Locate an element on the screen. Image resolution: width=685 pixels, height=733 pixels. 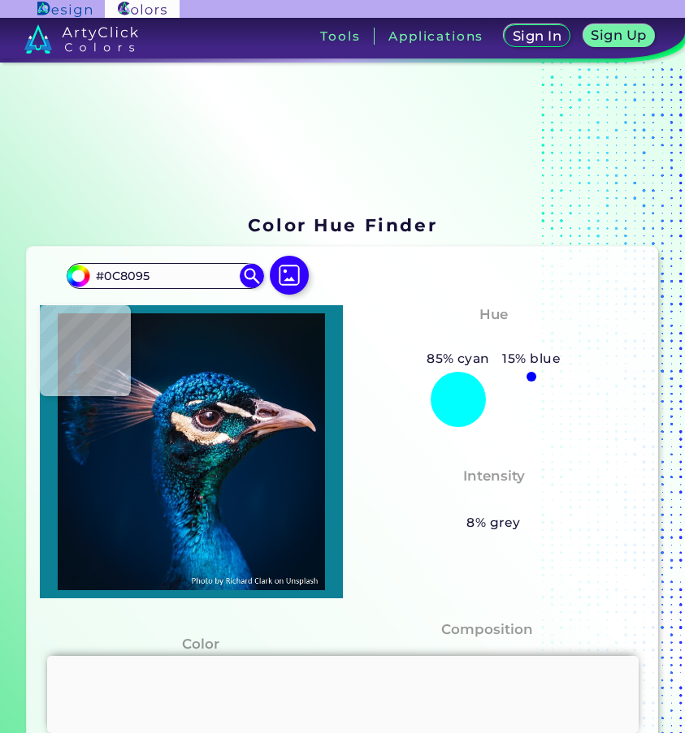
h3: Applications is located at coordinates (435, 36).